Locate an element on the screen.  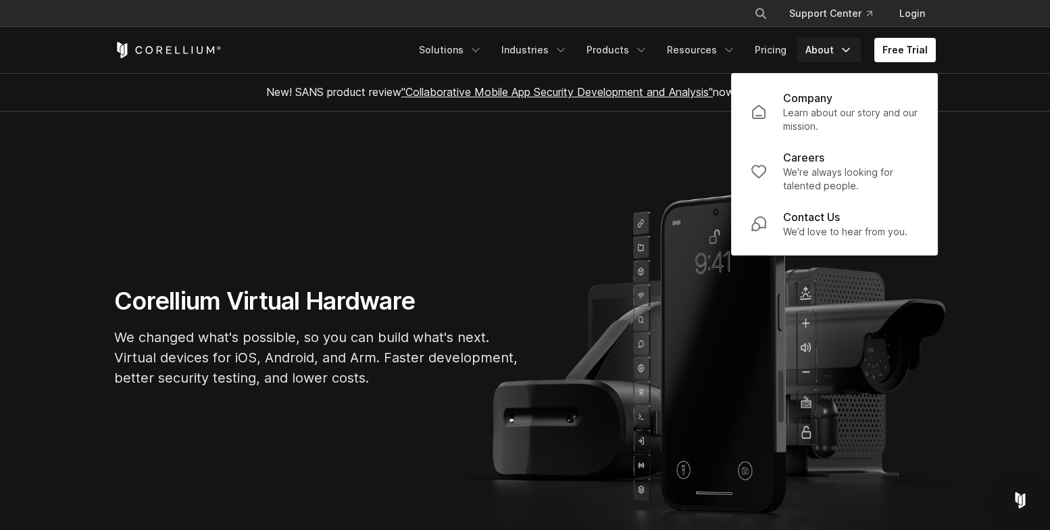
a: Contact Us We’d love to hear from you. is located at coordinates (834, 224).